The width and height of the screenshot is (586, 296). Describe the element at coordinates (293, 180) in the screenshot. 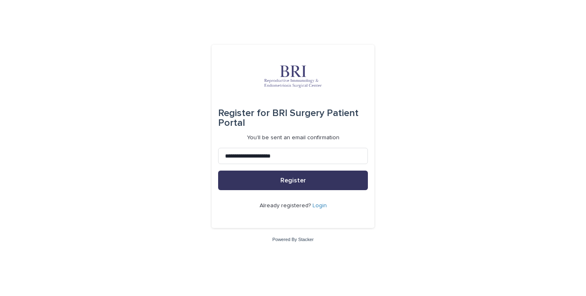

I see `button: Register` at that location.